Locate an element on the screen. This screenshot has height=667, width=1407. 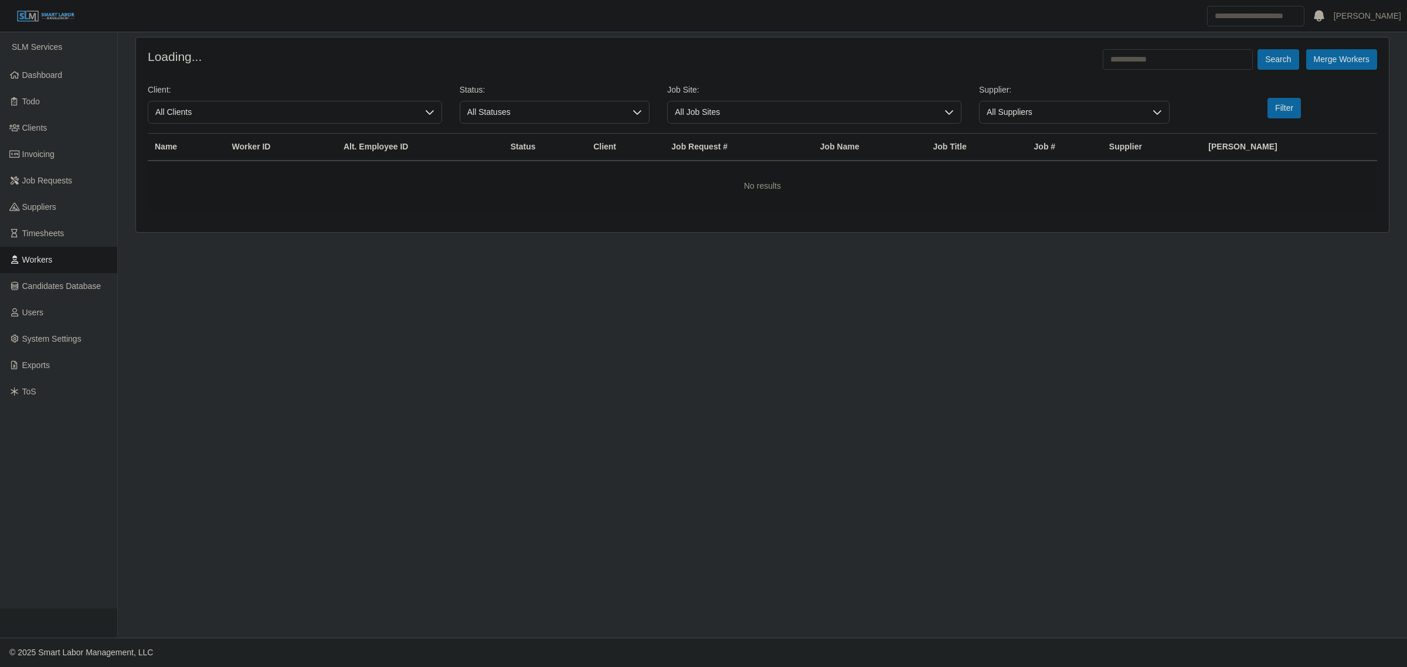
span: Candidates Database is located at coordinates (62, 286).